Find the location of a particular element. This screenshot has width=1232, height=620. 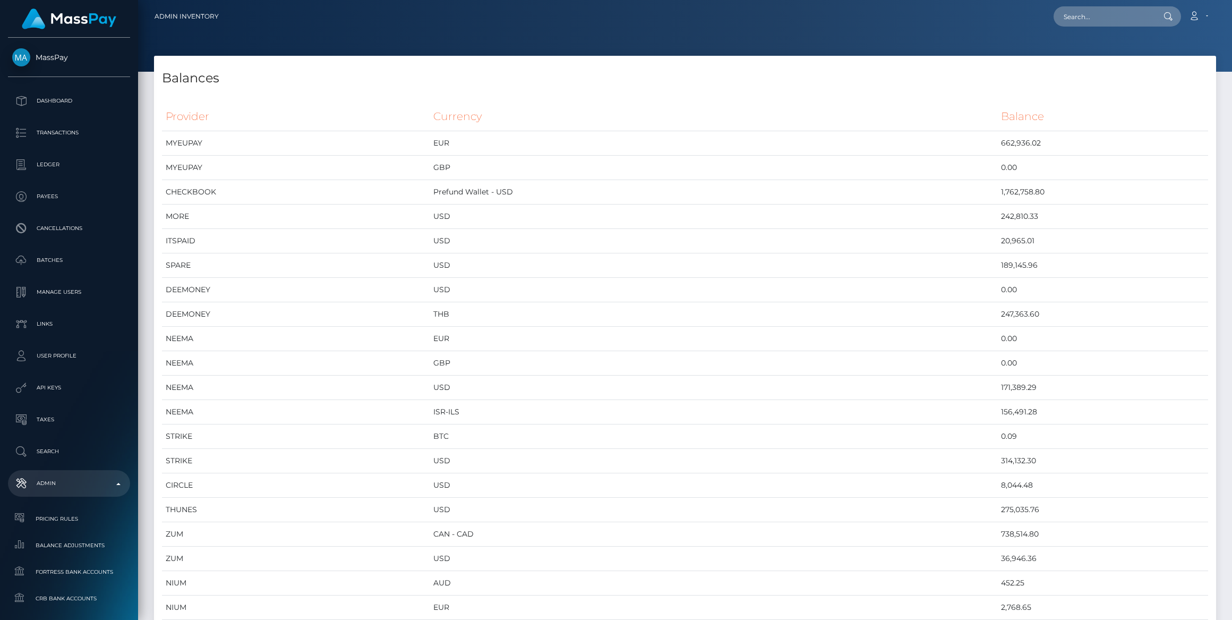

td: 8,044.48 is located at coordinates (1103, 485).